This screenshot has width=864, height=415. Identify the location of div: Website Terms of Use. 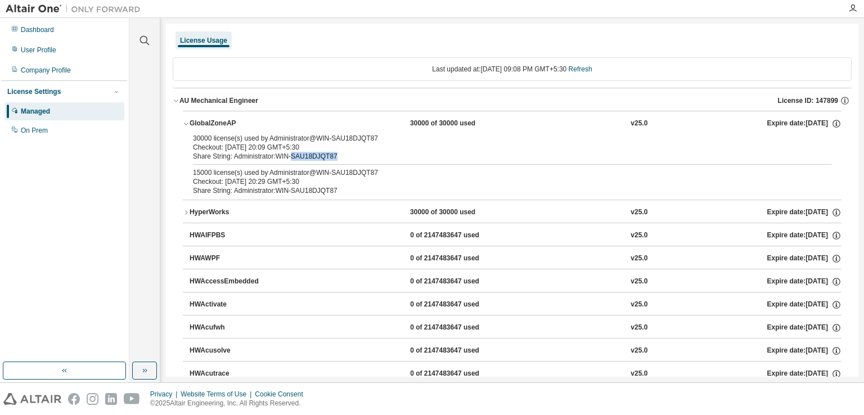
(218, 394).